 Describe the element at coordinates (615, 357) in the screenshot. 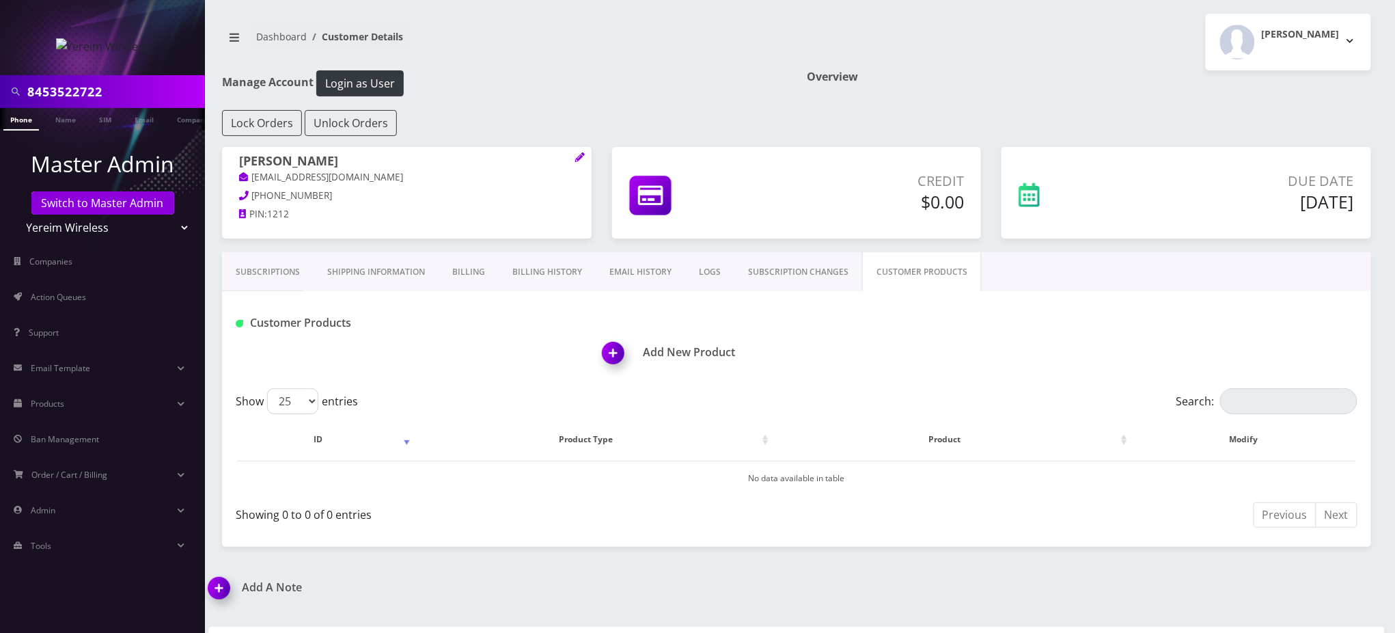

I see `img: Add New Product` at that location.